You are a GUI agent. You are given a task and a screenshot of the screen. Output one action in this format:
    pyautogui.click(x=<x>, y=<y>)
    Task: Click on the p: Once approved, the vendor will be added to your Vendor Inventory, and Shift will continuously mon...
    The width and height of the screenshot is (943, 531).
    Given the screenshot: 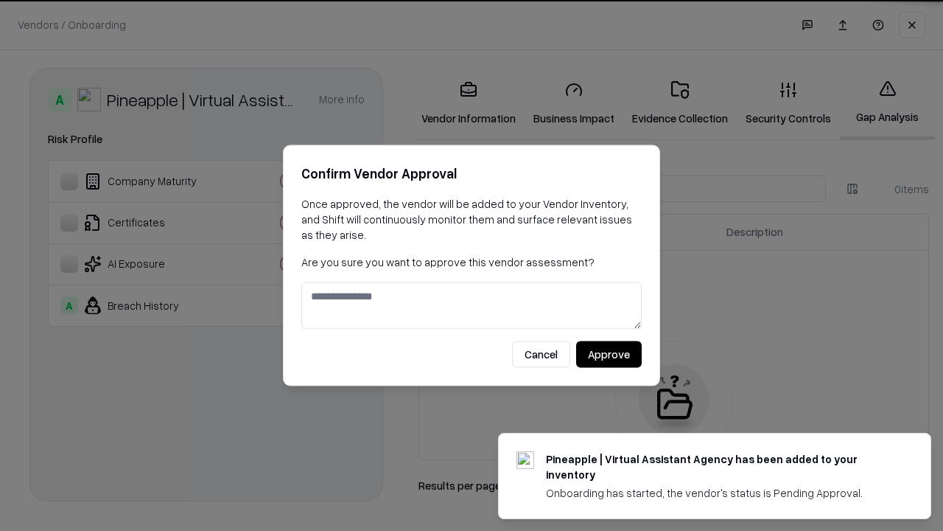 What is the action you would take?
    pyautogui.click(x=472, y=219)
    